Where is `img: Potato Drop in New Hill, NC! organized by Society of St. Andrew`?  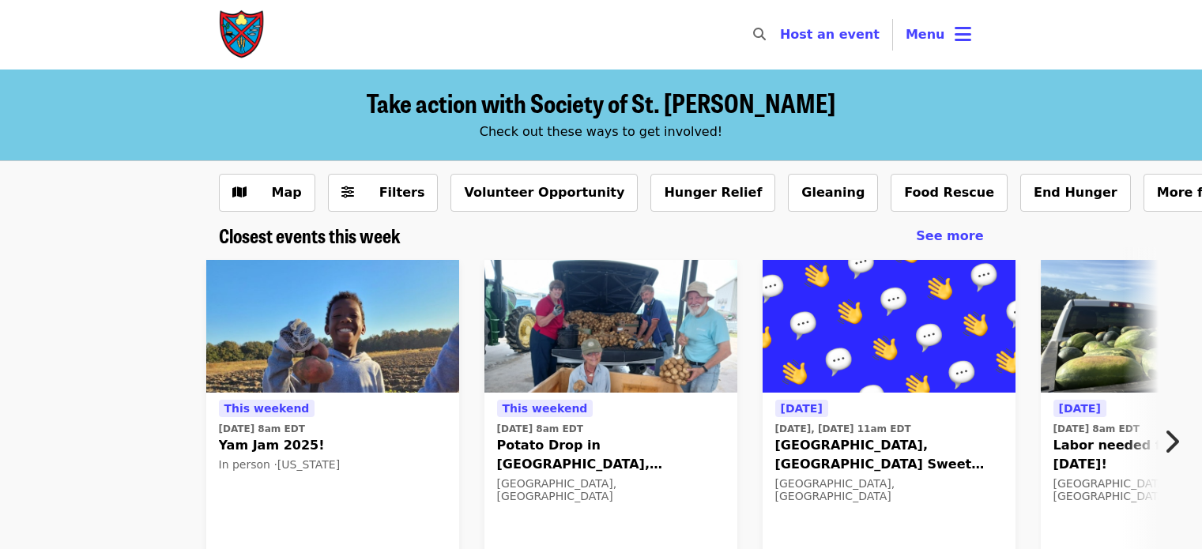 img: Potato Drop in New Hill, NC! organized by Society of St. Andrew is located at coordinates (611, 326).